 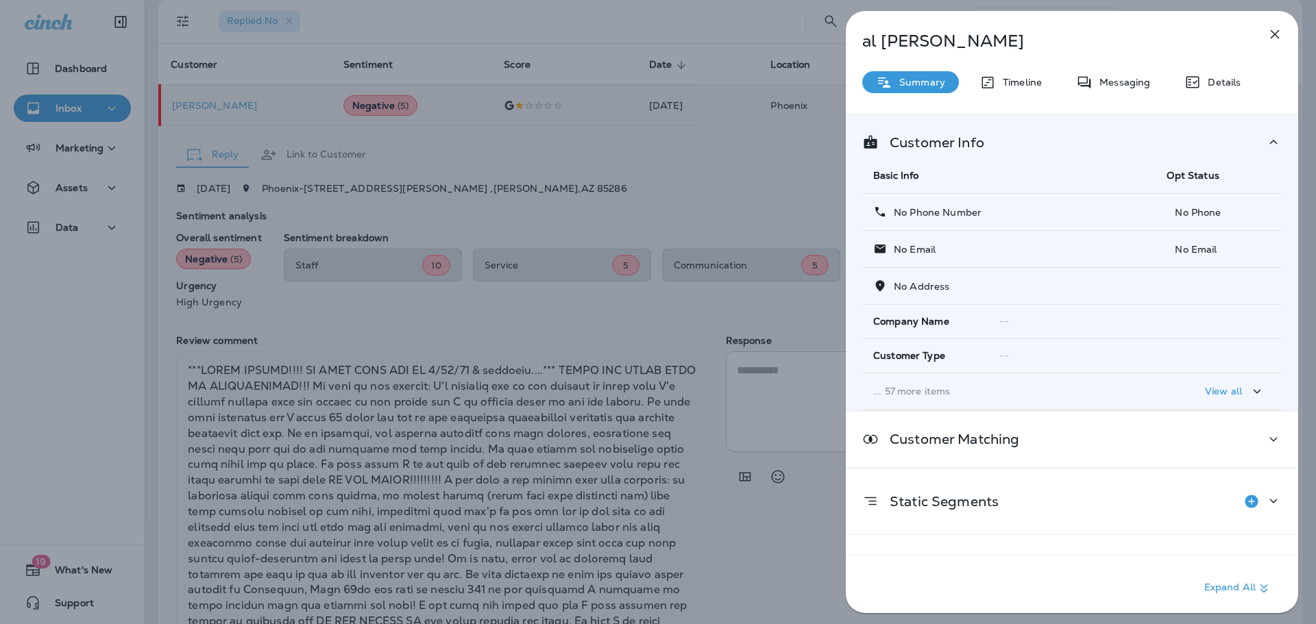 What do you see at coordinates (1238, 589) in the screenshot?
I see `button: Expand All` at bounding box center [1238, 589].